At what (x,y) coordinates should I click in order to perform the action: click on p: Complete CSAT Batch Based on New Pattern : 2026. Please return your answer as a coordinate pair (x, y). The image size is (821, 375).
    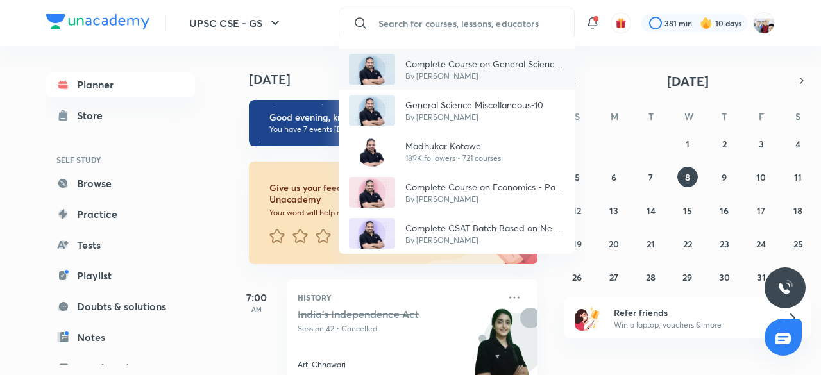
    Looking at the image, I should click on (485, 228).